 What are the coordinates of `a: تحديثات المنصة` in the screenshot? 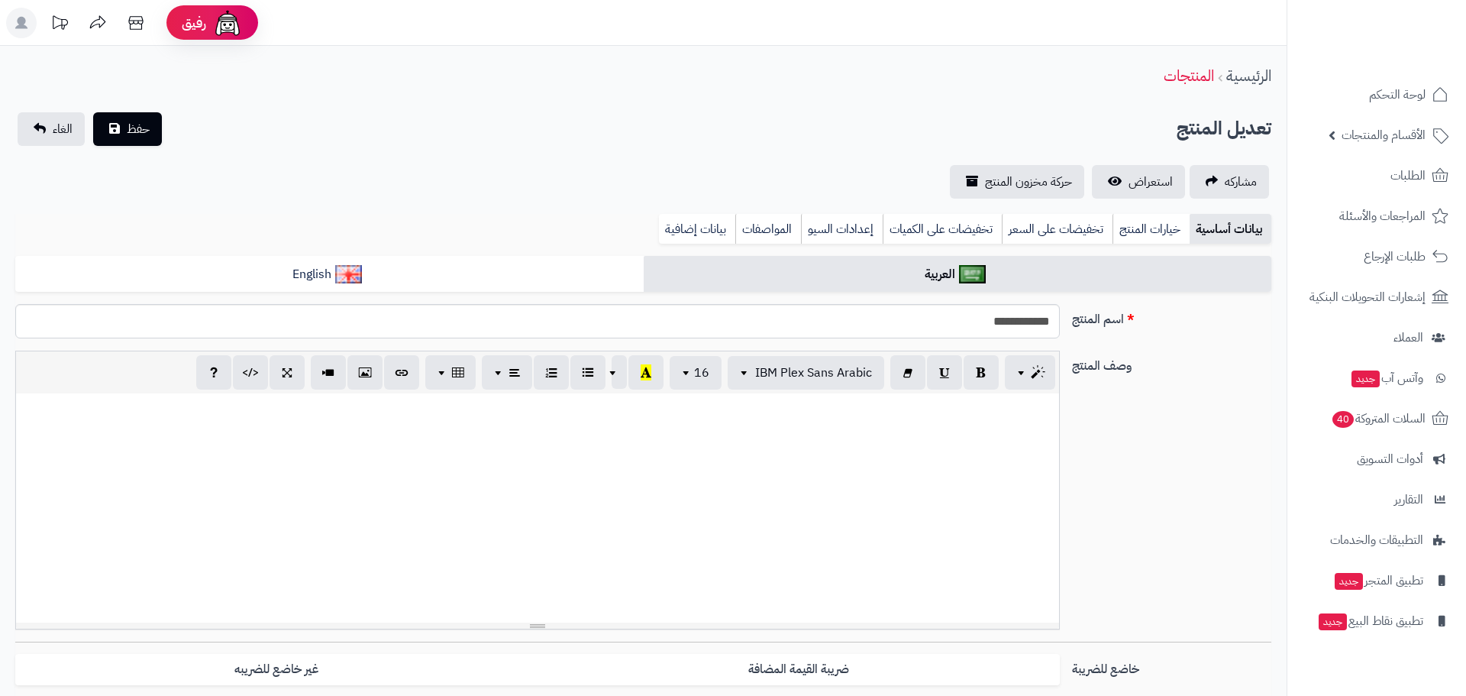 It's located at (60, 24).